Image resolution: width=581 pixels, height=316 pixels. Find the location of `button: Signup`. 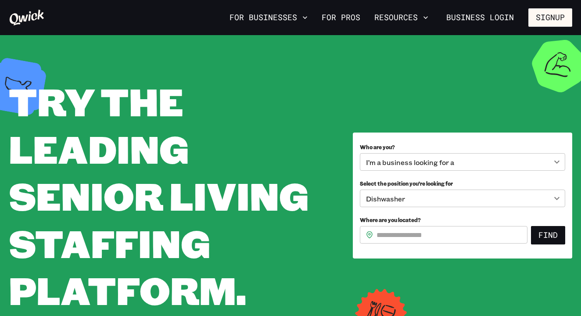

button: Signup is located at coordinates (551, 18).